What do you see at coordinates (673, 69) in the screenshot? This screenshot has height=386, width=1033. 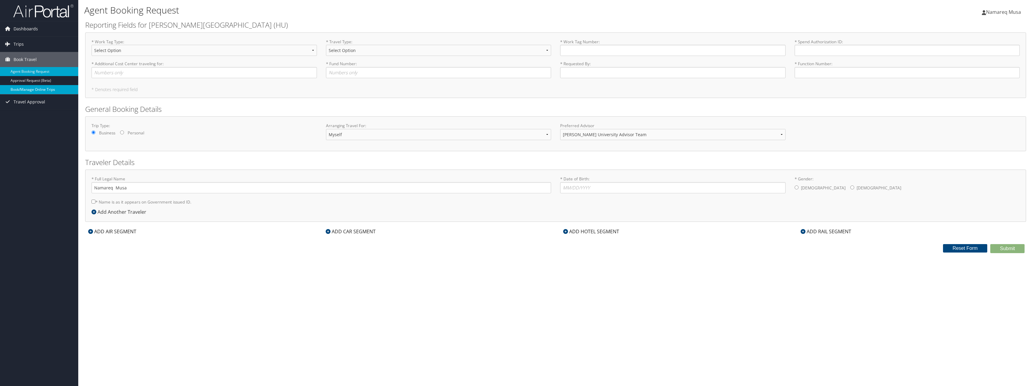 I see `label: * Requested By :` at bounding box center [673, 69].